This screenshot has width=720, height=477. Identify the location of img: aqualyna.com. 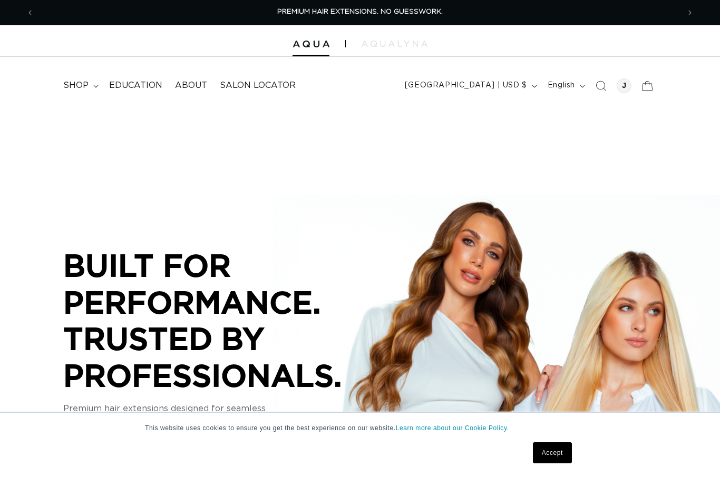
(394, 44).